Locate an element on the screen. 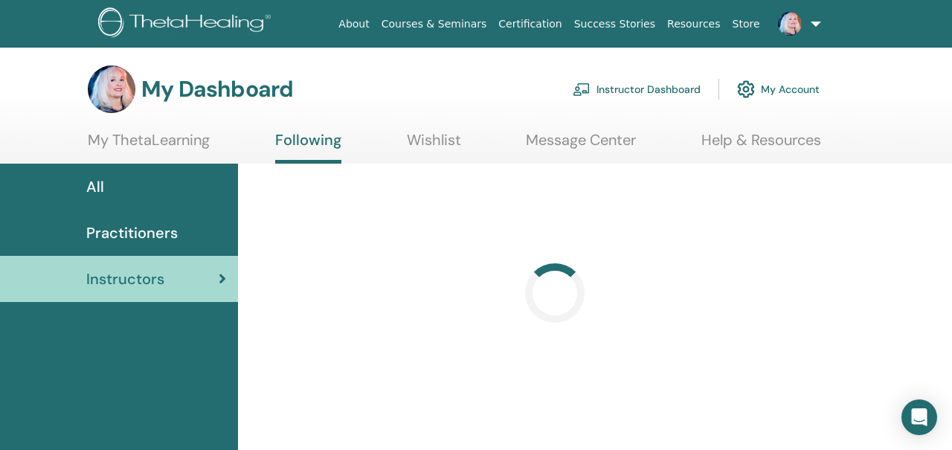 The image size is (952, 450). a: Resources is located at coordinates (694, 24).